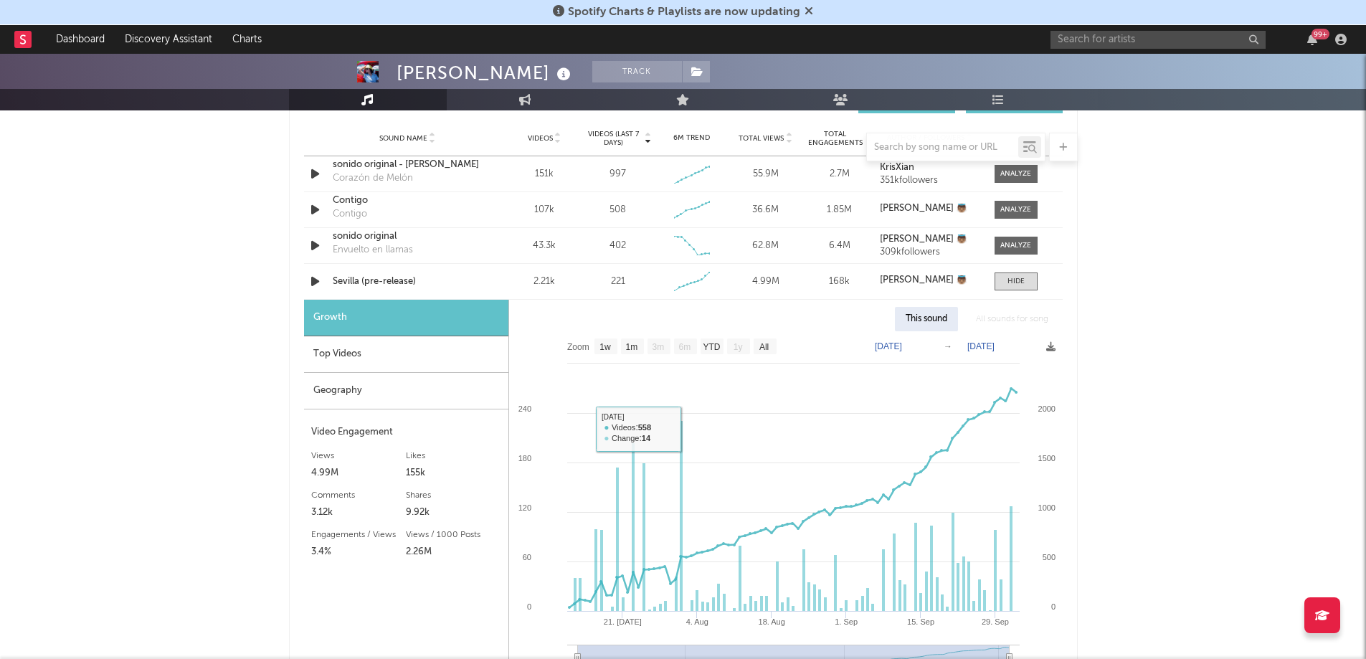  What do you see at coordinates (406, 391) in the screenshot?
I see `div: Geography` at bounding box center [406, 391].